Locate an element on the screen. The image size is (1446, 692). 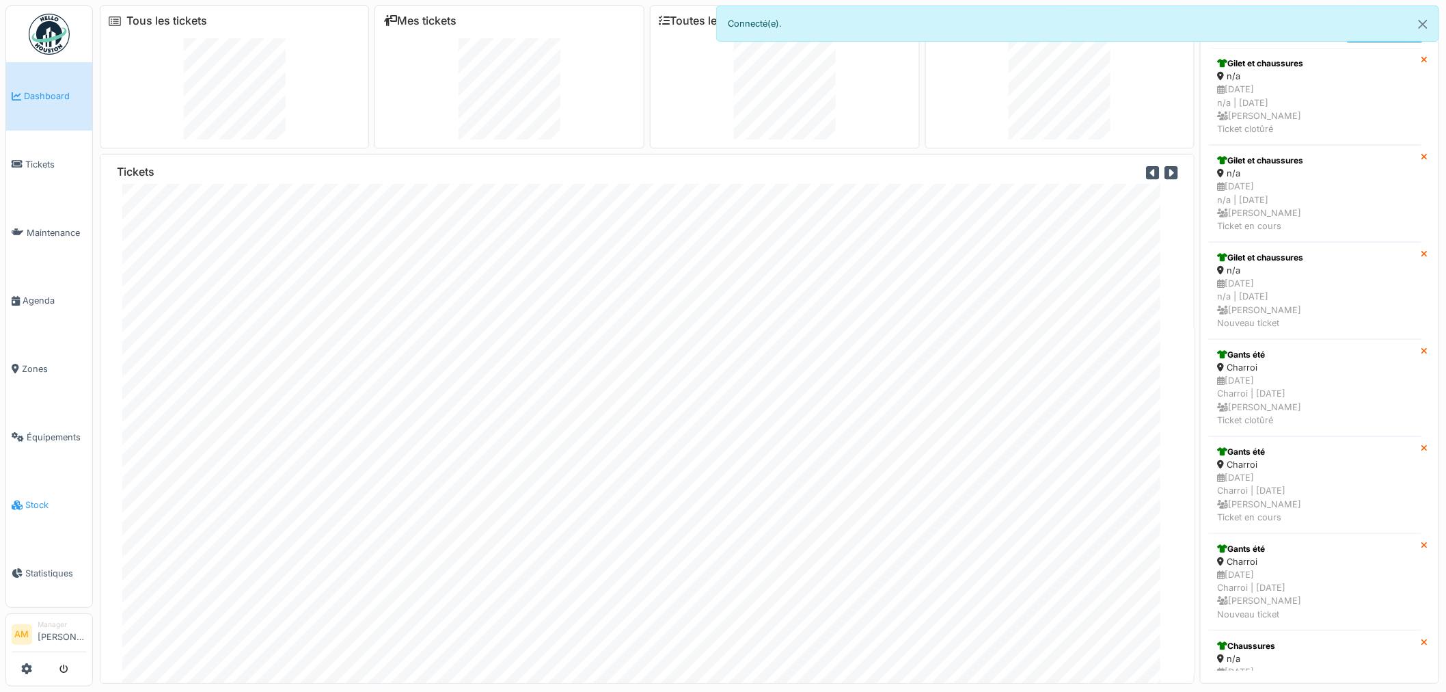
span: Zones is located at coordinates (54, 368).